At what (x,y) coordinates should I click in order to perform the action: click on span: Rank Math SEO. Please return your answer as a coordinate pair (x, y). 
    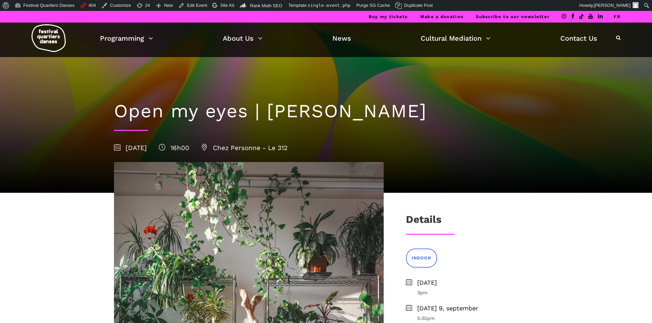
    Looking at the image, I should click on (266, 5).